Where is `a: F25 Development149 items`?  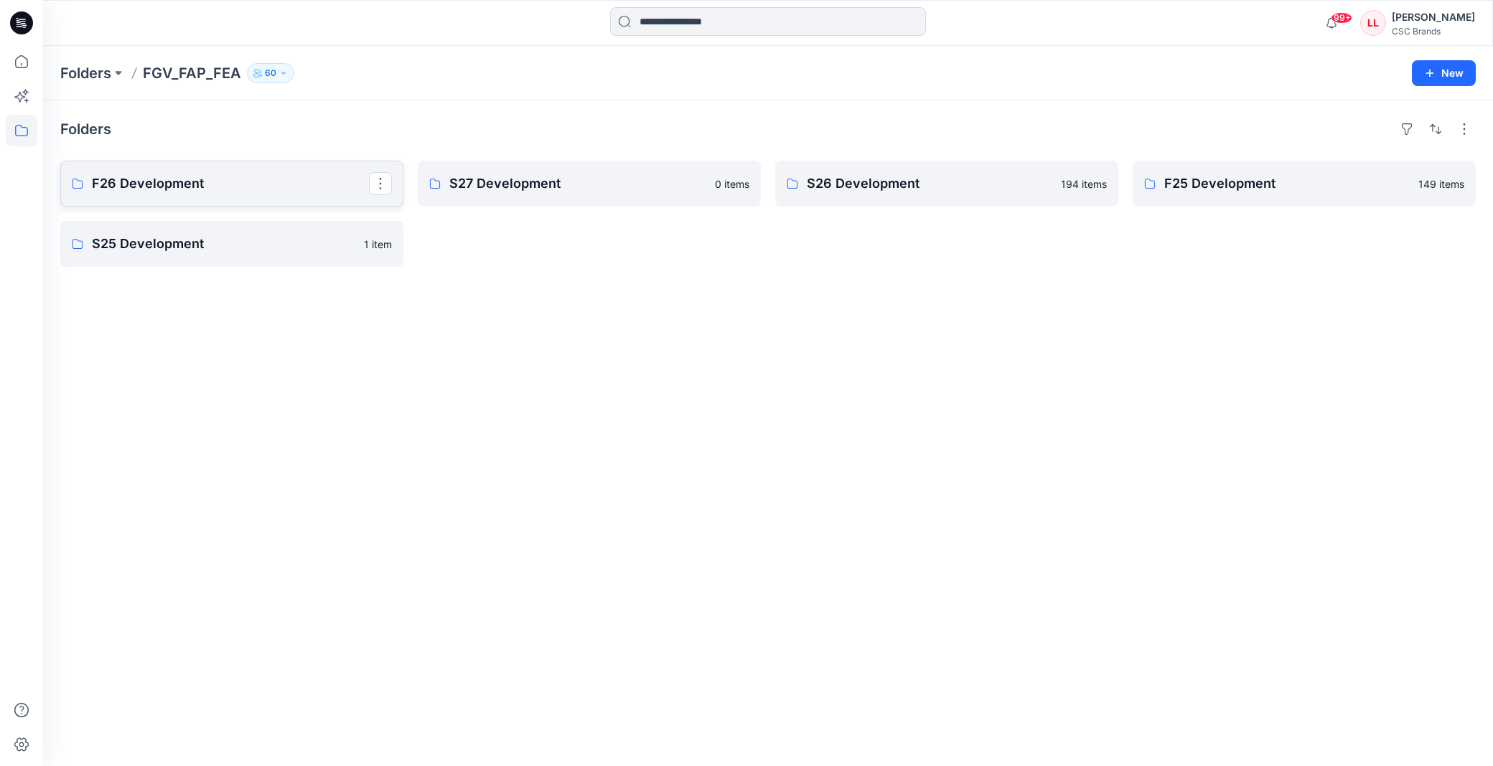
a: F25 Development149 items is located at coordinates (1304, 184).